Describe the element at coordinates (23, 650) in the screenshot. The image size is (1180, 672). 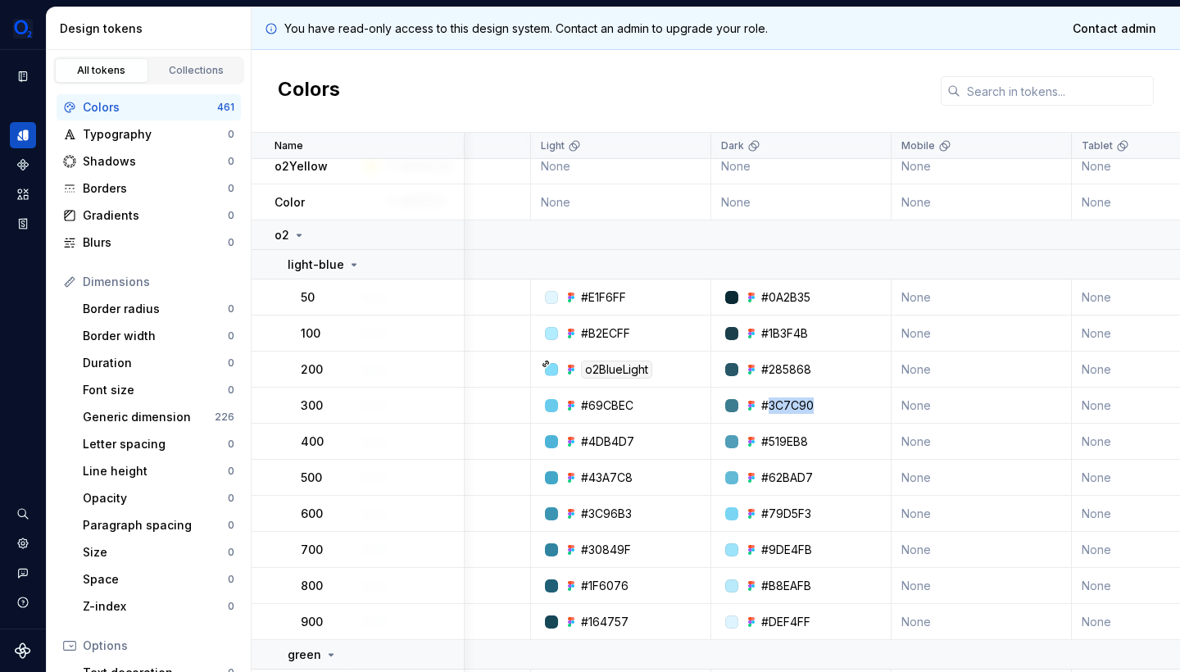
I see `a: Supernova Logo` at that location.